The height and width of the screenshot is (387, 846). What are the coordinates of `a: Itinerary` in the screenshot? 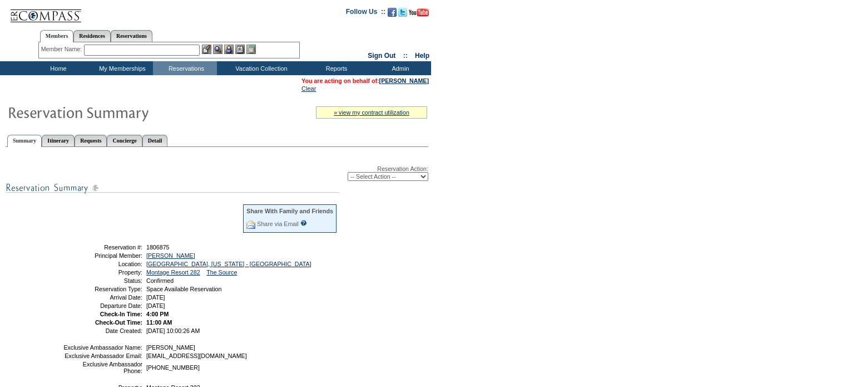 It's located at (58, 140).